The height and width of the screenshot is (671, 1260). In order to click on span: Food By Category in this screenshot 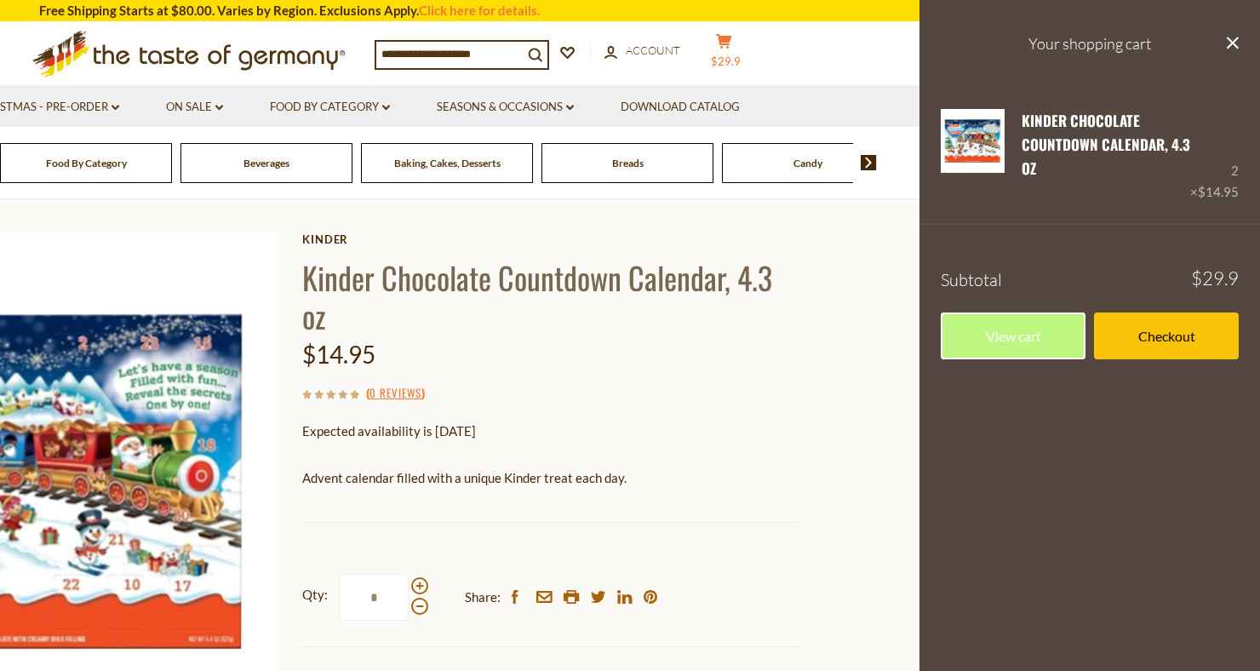, I will do `click(86, 163)`.